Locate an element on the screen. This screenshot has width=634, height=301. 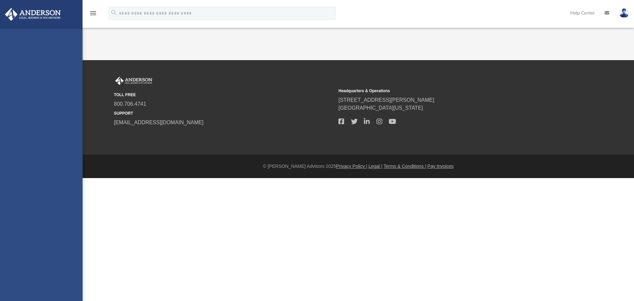
a: menu is located at coordinates (93, 15).